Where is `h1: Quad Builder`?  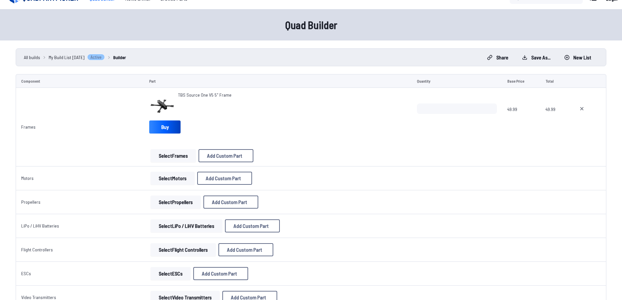 h1: Quad Builder is located at coordinates (311, 25).